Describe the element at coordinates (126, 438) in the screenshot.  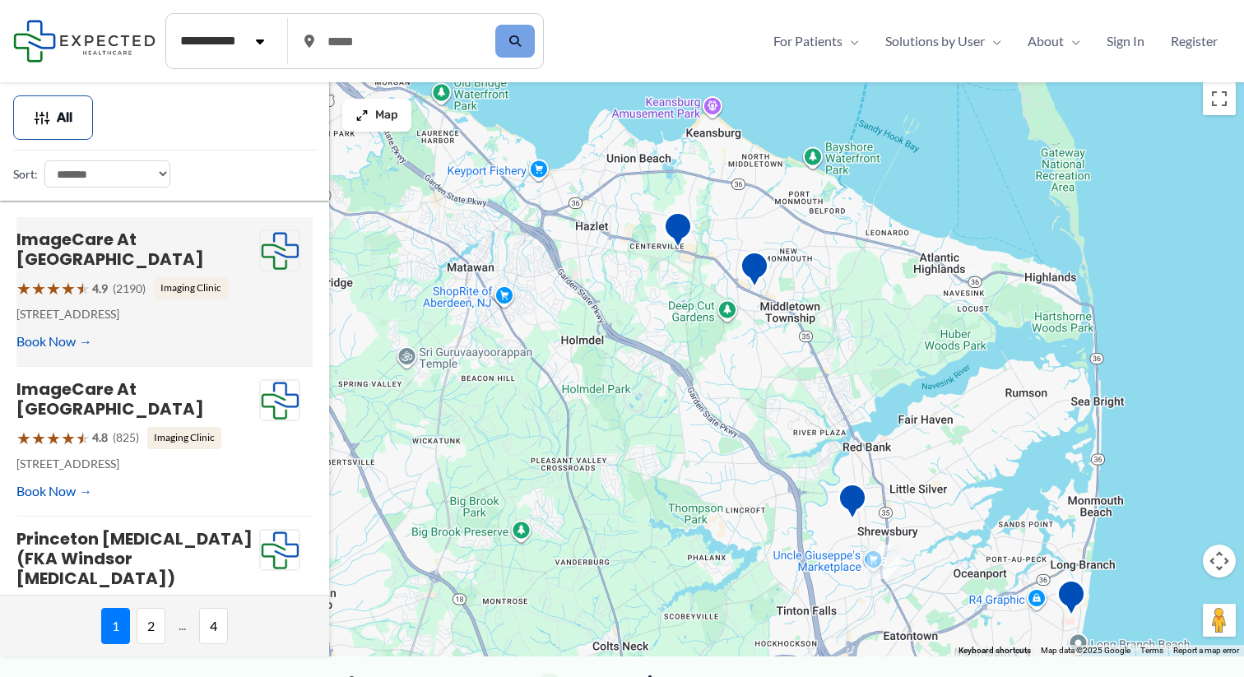
I see `span: (825)` at that location.